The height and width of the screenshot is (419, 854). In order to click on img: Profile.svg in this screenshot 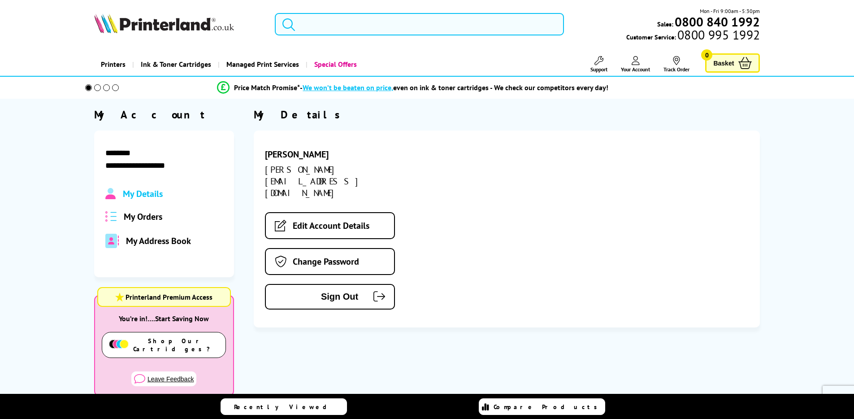, I will do `click(110, 194)`.